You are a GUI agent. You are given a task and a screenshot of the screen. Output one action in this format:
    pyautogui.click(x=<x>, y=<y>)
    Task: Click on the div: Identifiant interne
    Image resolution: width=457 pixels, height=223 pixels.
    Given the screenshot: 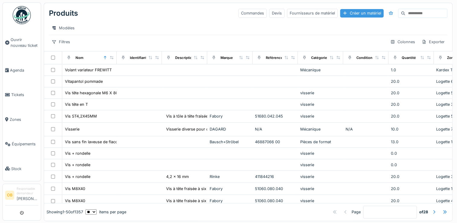 What is the action you would take?
    pyautogui.click(x=144, y=58)
    